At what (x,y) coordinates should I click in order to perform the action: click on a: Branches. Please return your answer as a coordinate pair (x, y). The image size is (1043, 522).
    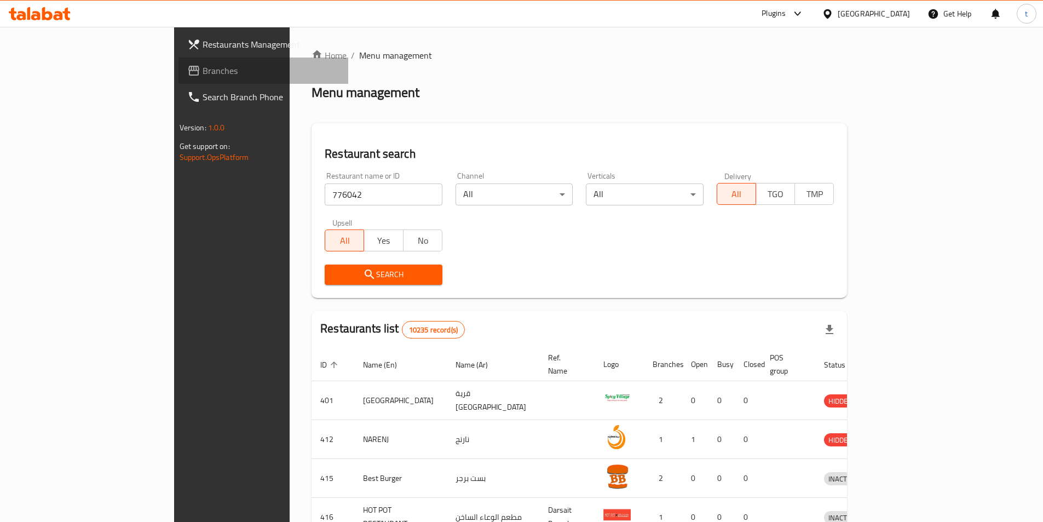
    Looking at the image, I should click on (263, 71).